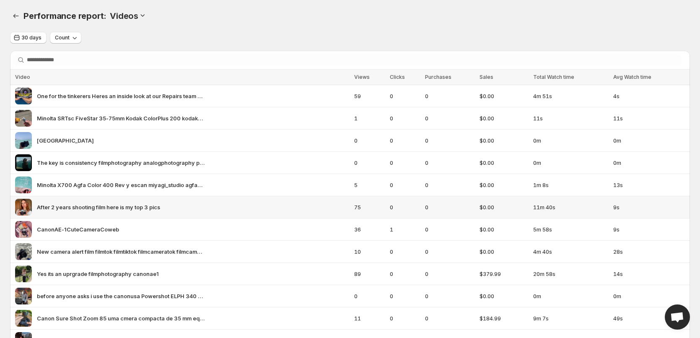 This screenshot has height=338, width=700. Describe the element at coordinates (23, 118) in the screenshot. I see `img: Minolta SRTsc FiveStar 35-75mm Kodak ColorPlus 200 kodakcolorplus200 kodak film filmphotography f...` at that location.